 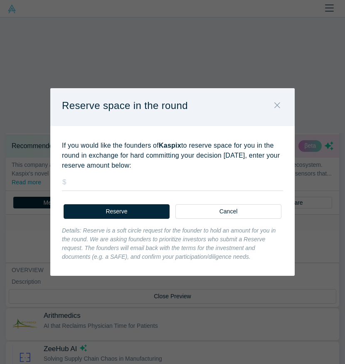 I want to click on p: Reserve space in the round, so click(x=125, y=106).